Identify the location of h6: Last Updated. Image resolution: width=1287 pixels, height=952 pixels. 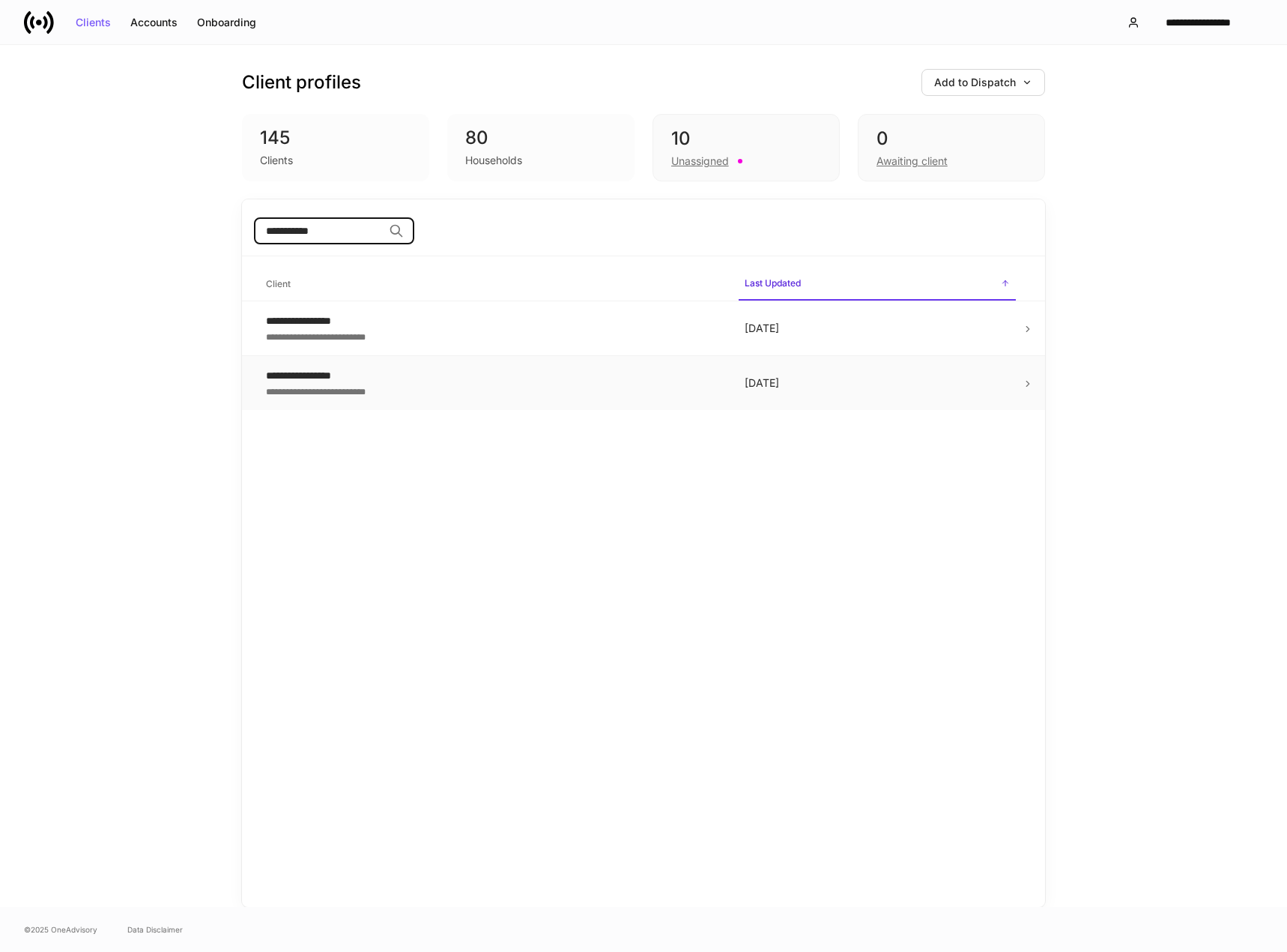
(772, 282).